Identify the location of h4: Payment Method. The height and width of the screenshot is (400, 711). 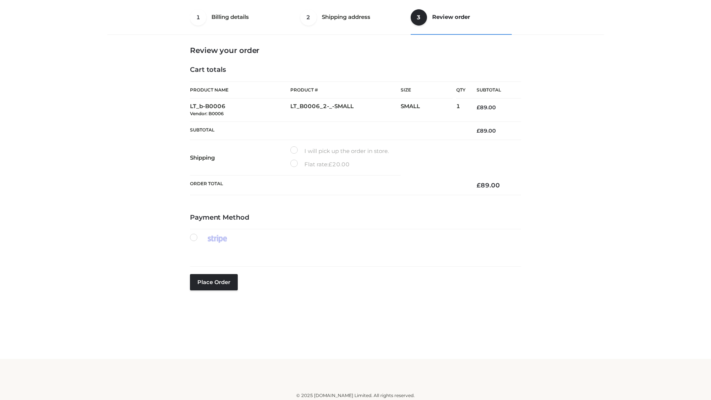
(356, 218).